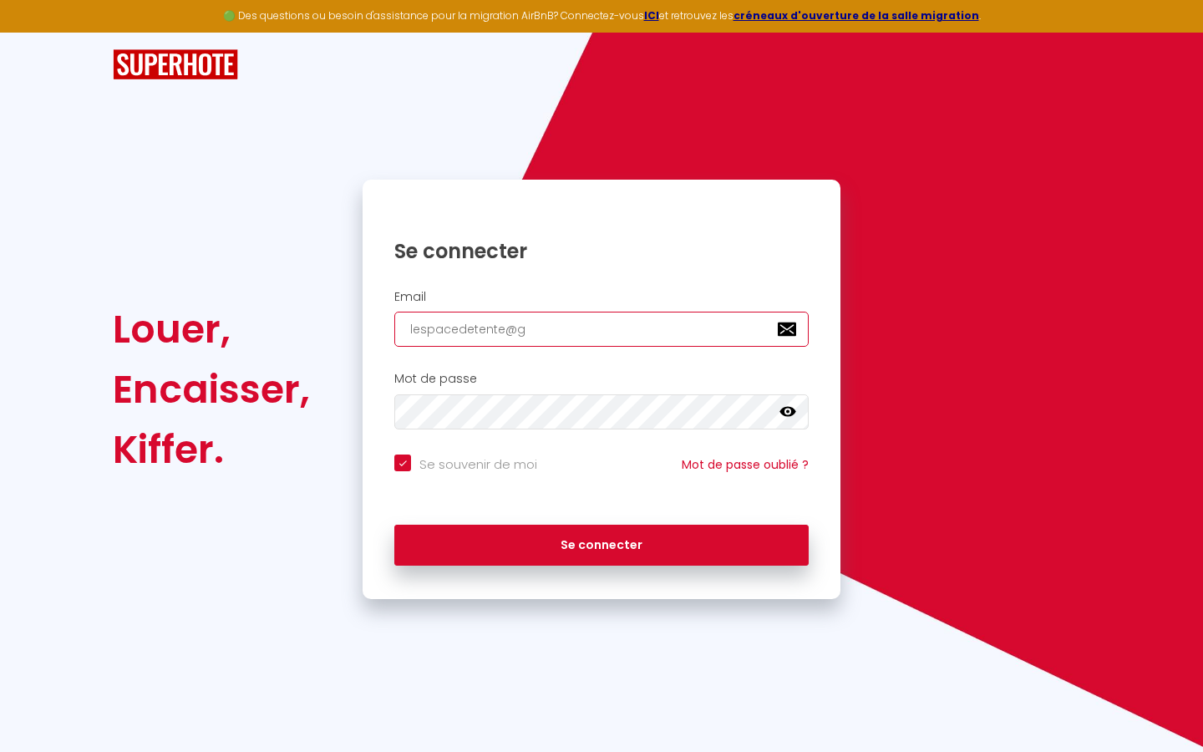 This screenshot has height=752, width=1203. I want to click on a: Mot de passe oublié ?, so click(745, 464).